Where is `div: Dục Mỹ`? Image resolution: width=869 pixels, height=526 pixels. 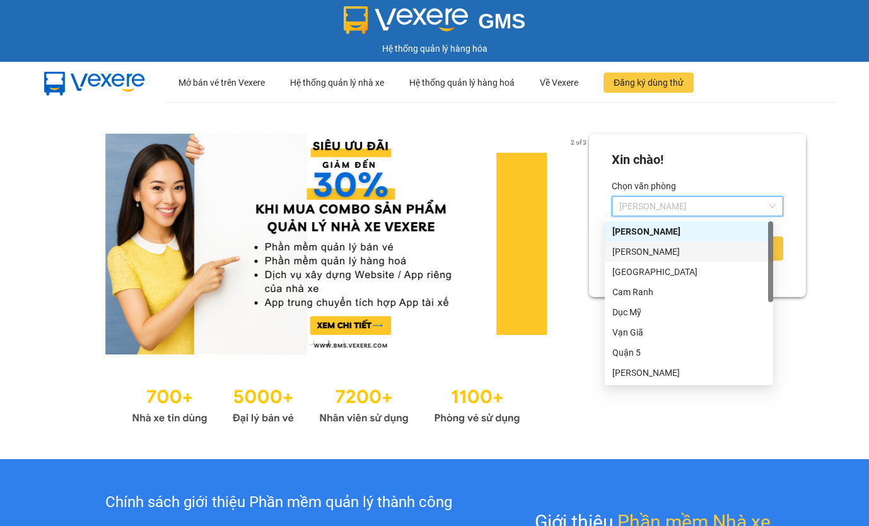 div: Dục Mỹ is located at coordinates (689, 312).